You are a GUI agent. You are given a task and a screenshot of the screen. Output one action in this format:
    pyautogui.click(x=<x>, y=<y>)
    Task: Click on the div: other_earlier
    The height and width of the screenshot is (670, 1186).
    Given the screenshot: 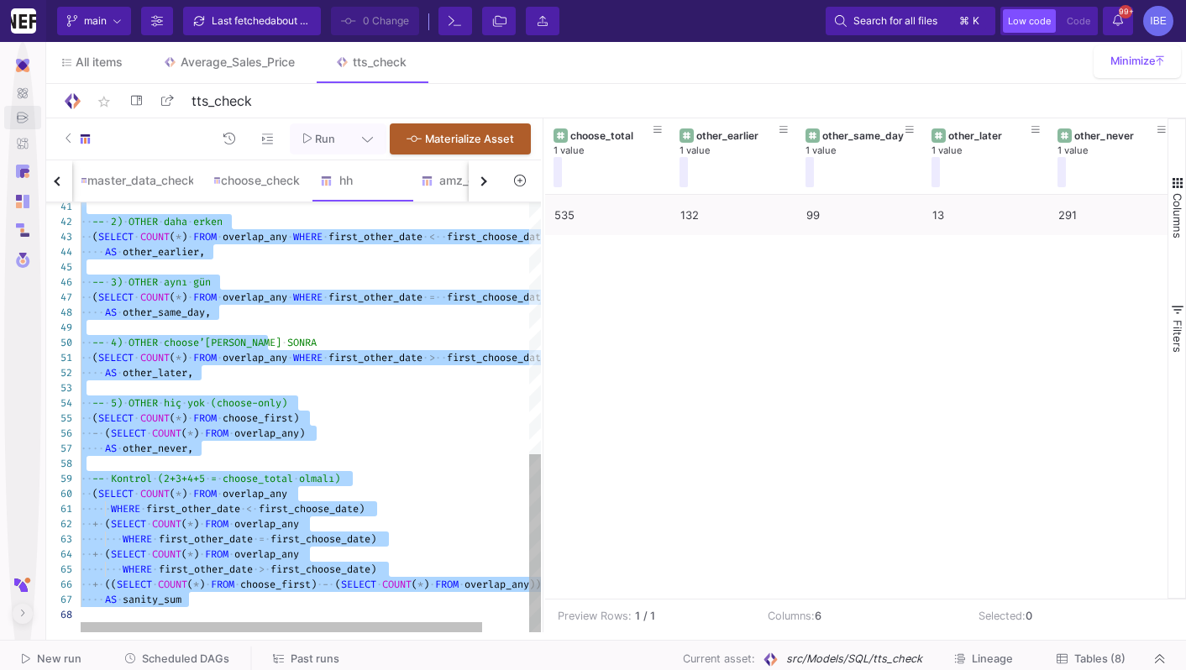 What is the action you would take?
    pyautogui.click(x=737, y=135)
    